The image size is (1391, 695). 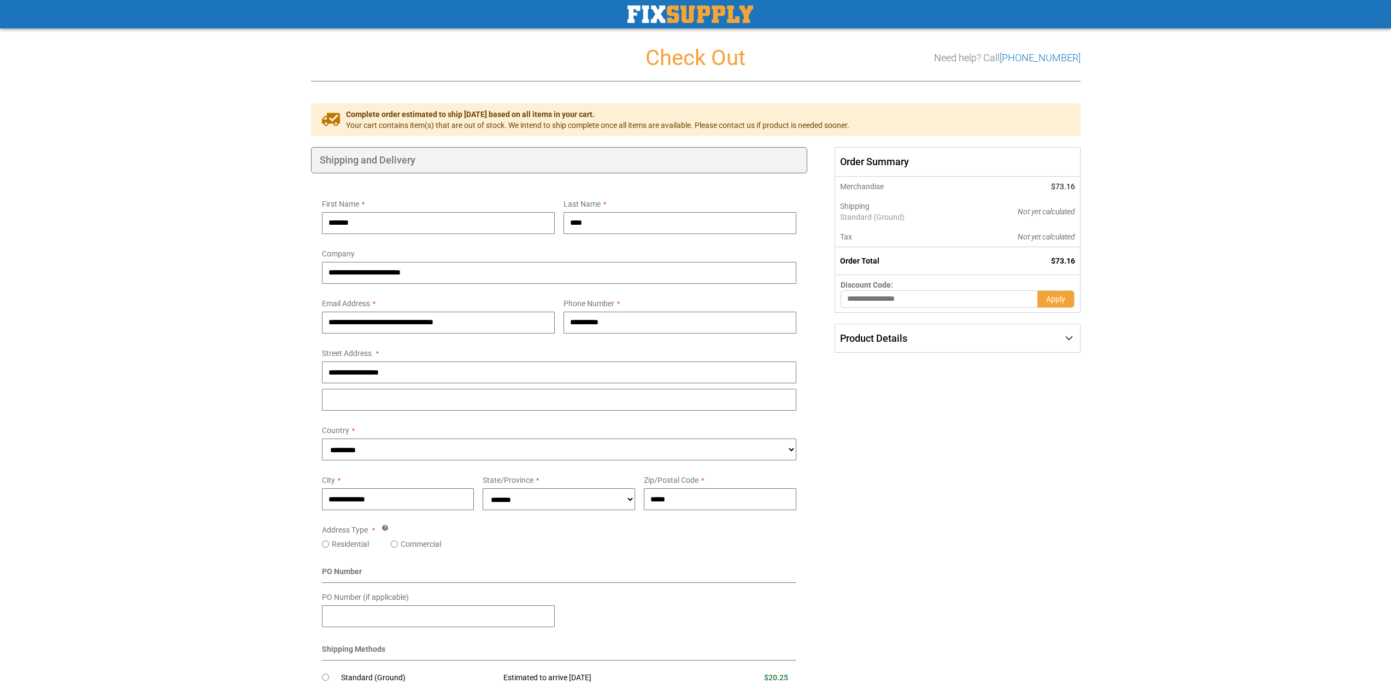 I want to click on img: Fix Industrial Supply, so click(x=690, y=14).